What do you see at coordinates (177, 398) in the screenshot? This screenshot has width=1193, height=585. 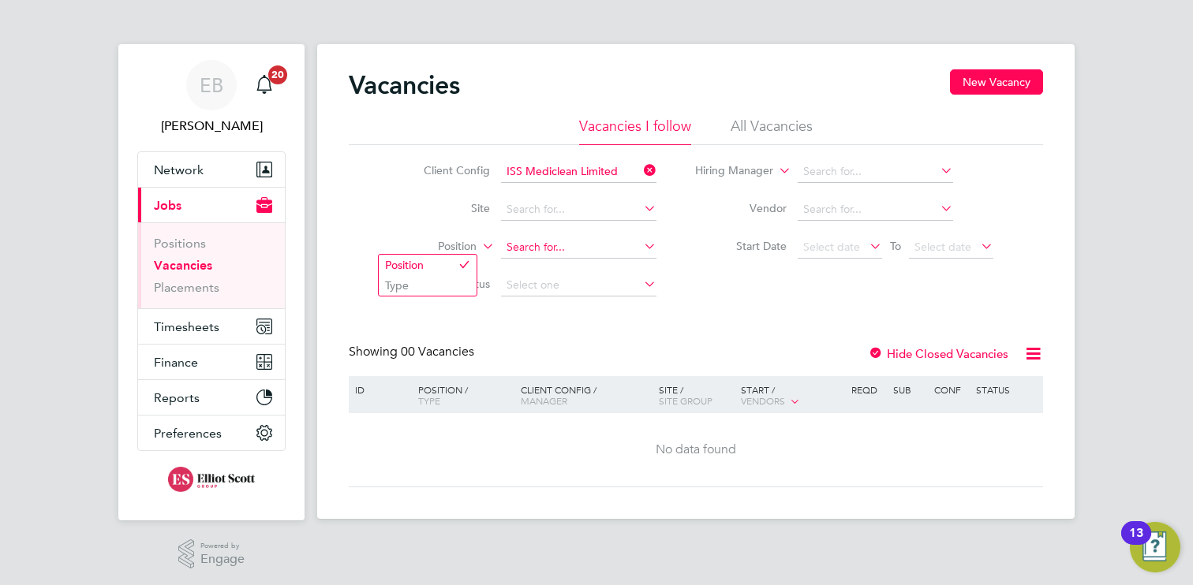 I see `span: Reports` at bounding box center [177, 398].